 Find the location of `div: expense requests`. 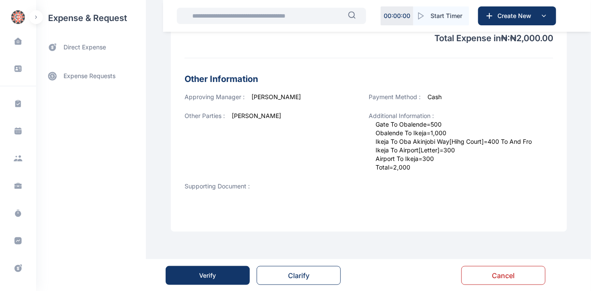

div: expense requests is located at coordinates (91, 73).